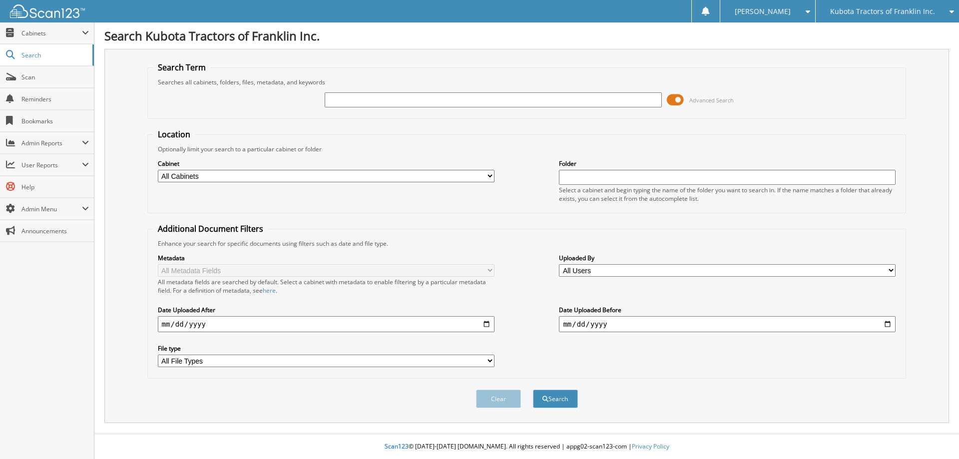  What do you see at coordinates (727, 324) in the screenshot?
I see `input: end` at bounding box center [727, 324].